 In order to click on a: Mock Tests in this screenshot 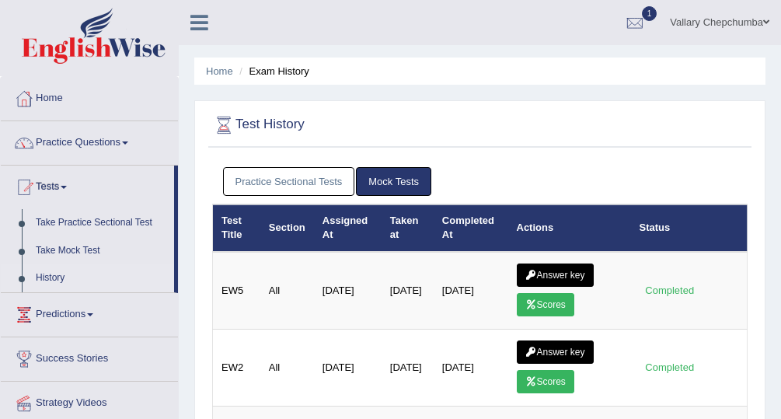, I will do `click(393, 181)`.